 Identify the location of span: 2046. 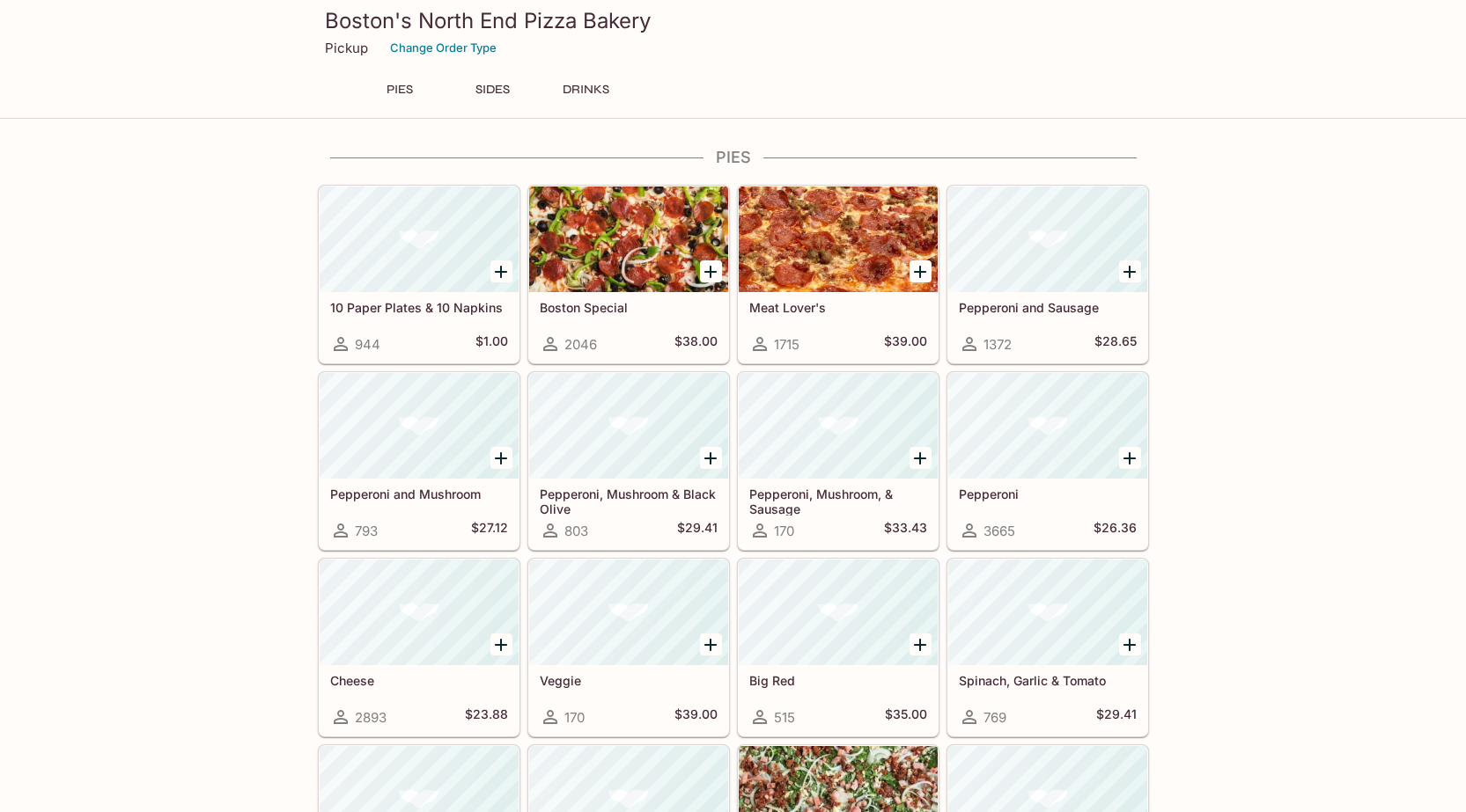
(580, 344).